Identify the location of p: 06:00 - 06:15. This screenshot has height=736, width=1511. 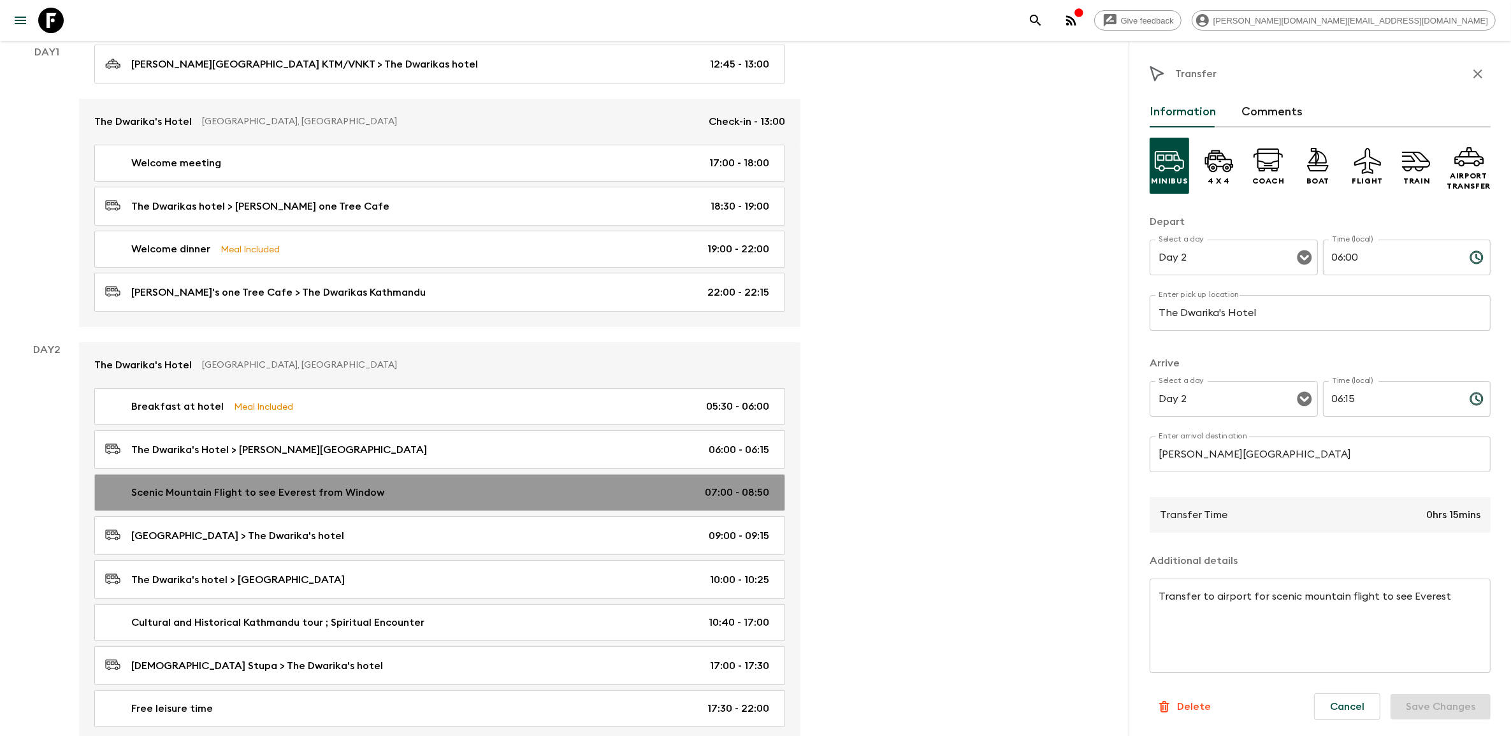
(739, 450).